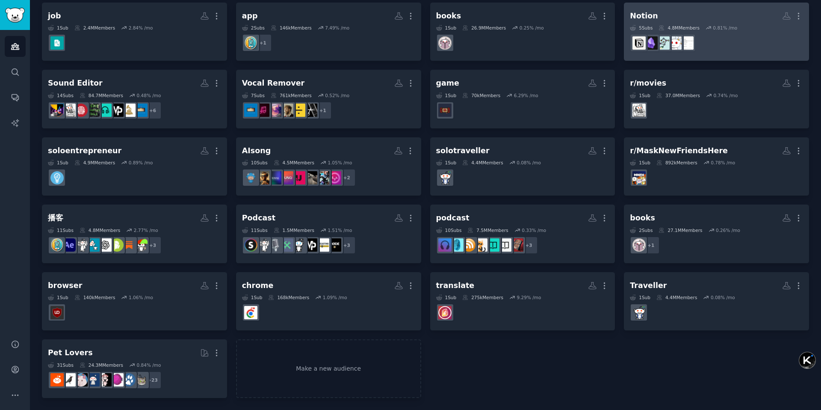 This screenshot has height=410, width=821. Describe the element at coordinates (449, 230) in the screenshot. I see `div: 10 Sub s` at that location.